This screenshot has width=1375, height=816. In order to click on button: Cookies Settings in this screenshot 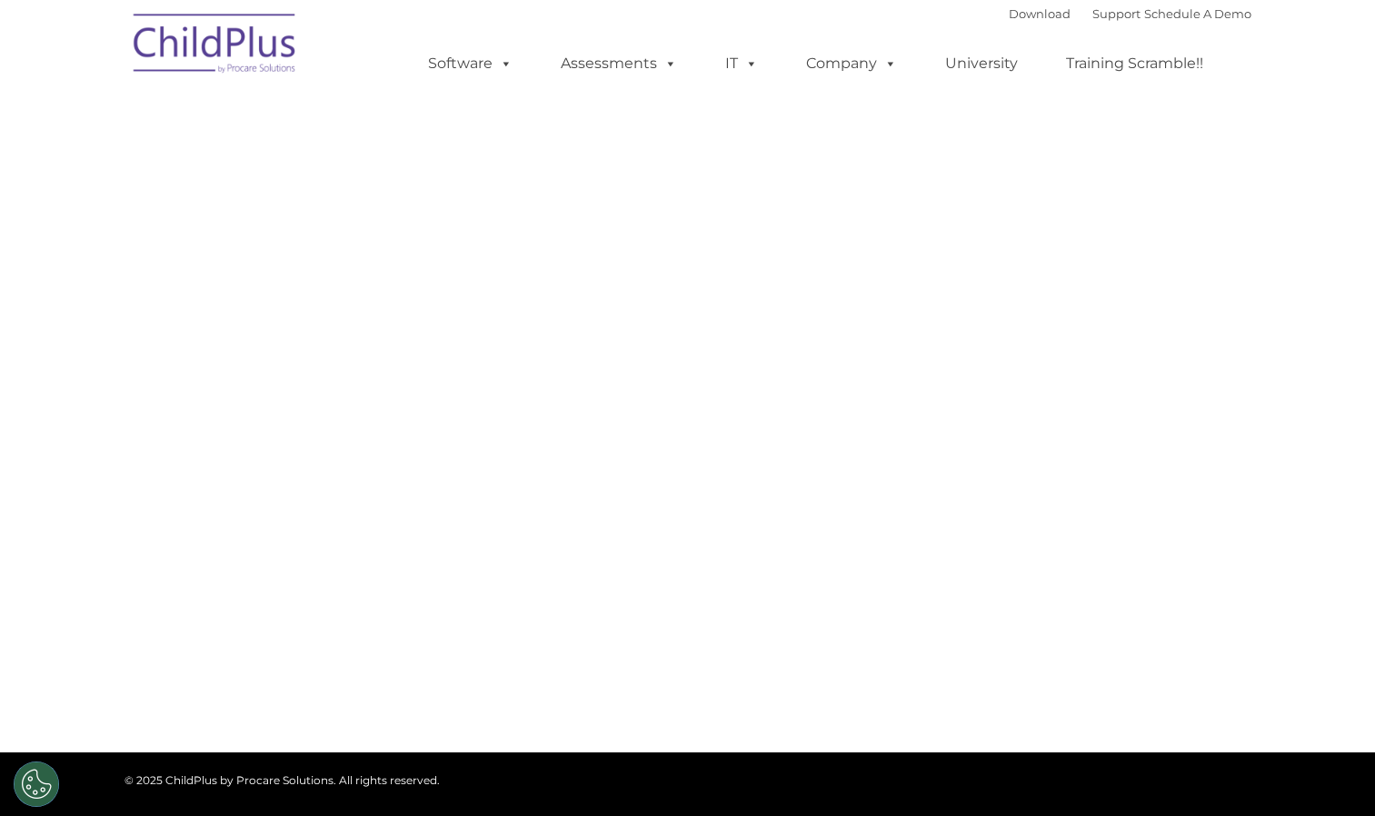, I will do `click(36, 785)`.